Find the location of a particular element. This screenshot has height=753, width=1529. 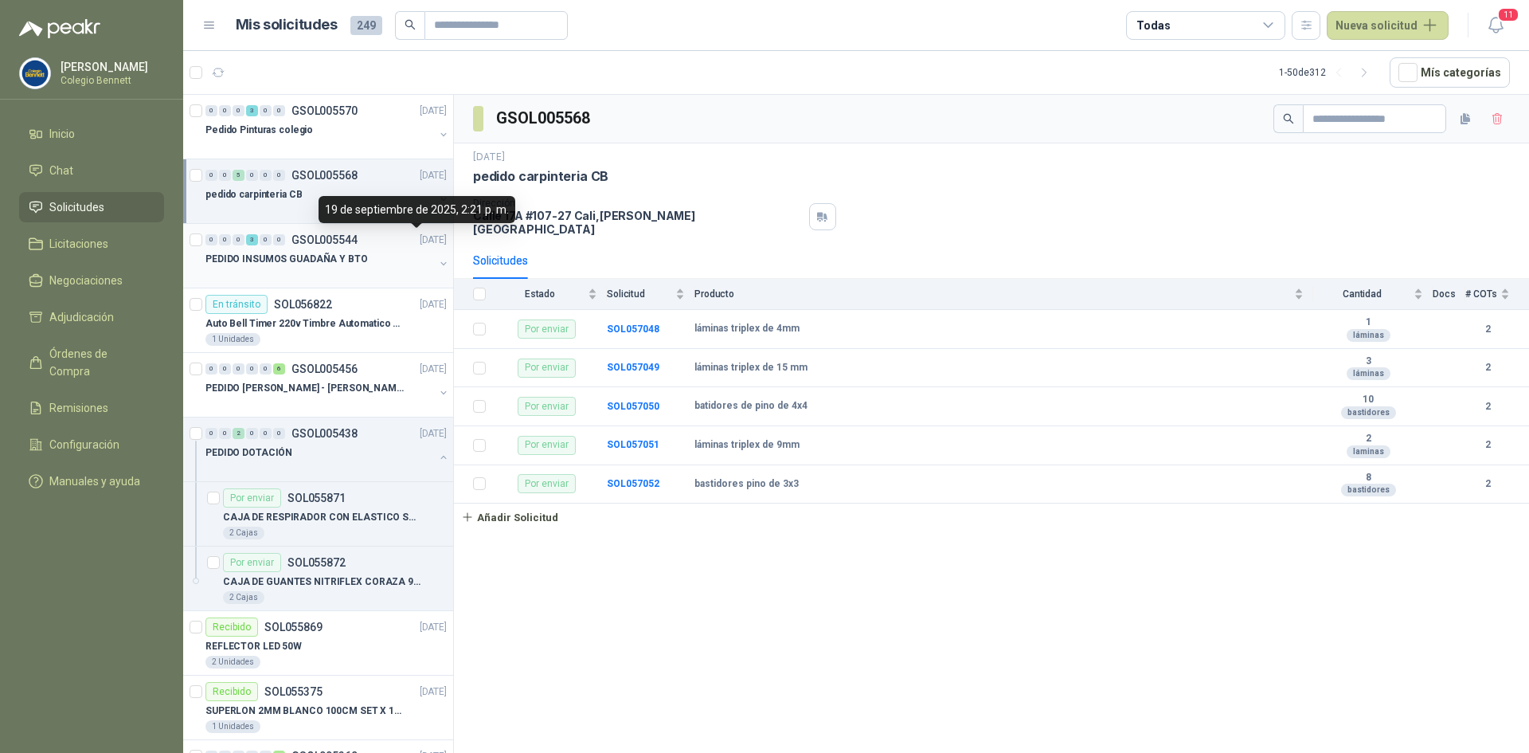

div: Solicitudes is located at coordinates (500, 260).